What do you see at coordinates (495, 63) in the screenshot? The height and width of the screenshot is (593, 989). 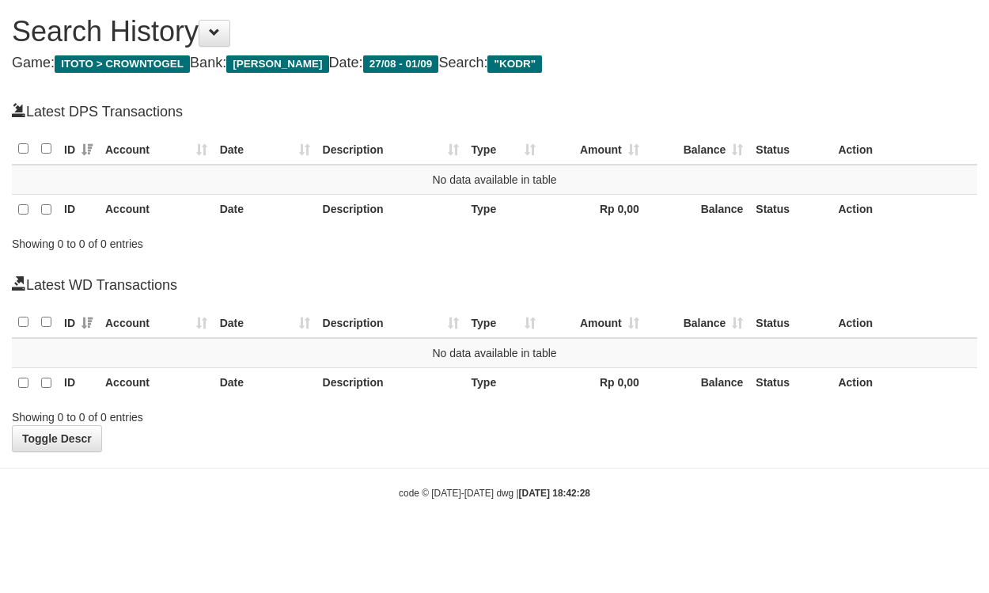 I see `h4: Game: Bank: Date: Search:` at bounding box center [495, 63].